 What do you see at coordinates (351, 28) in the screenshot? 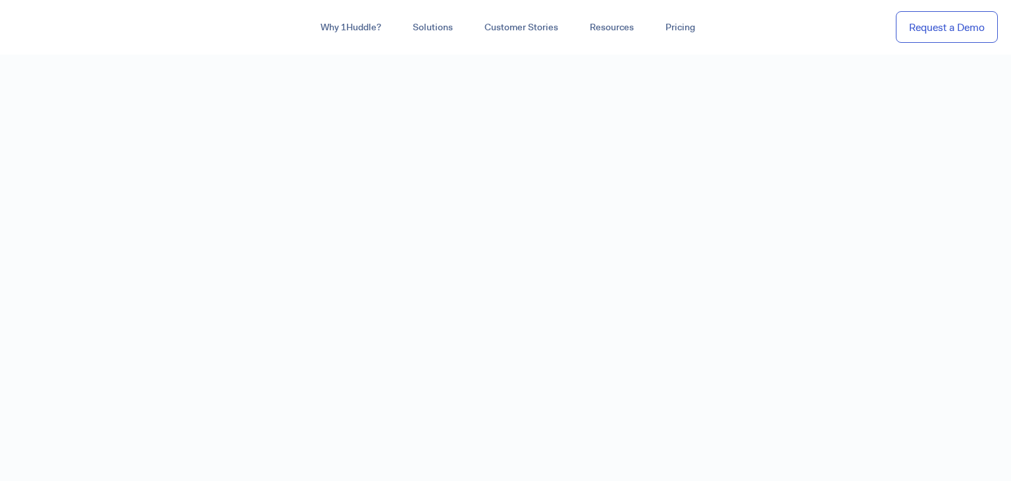
I see `a: Why 1Huddle?` at bounding box center [351, 28].